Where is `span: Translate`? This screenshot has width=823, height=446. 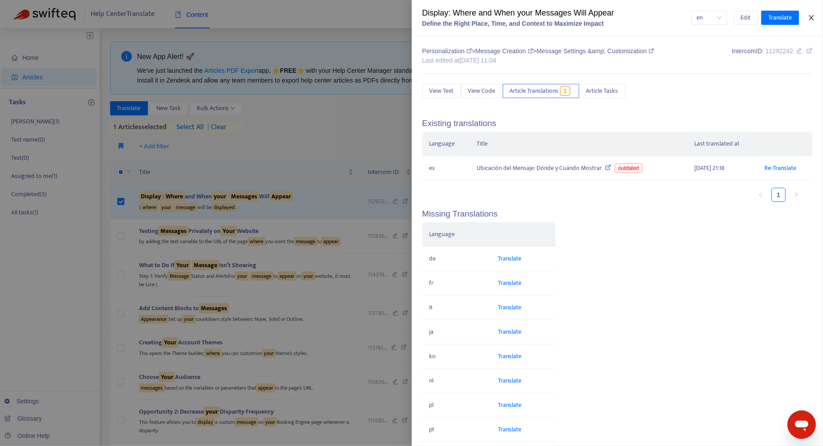 span: Translate is located at coordinates (780, 18).